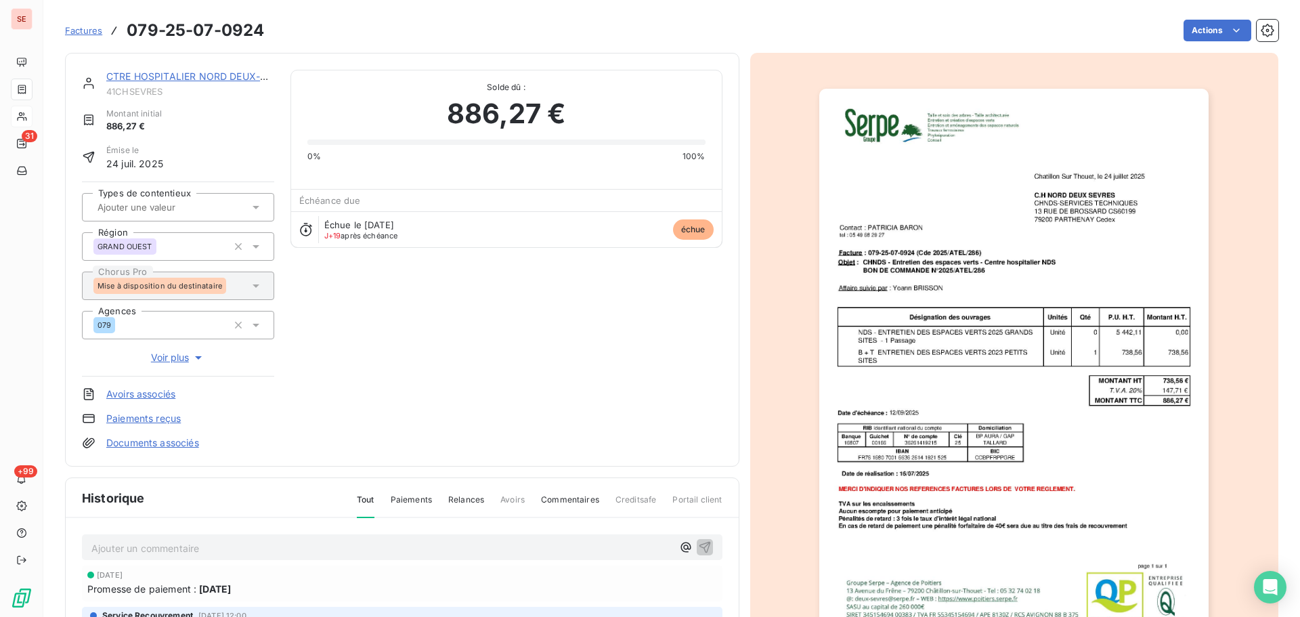 This screenshot has width=1300, height=617. I want to click on span: Échéance due, so click(330, 200).